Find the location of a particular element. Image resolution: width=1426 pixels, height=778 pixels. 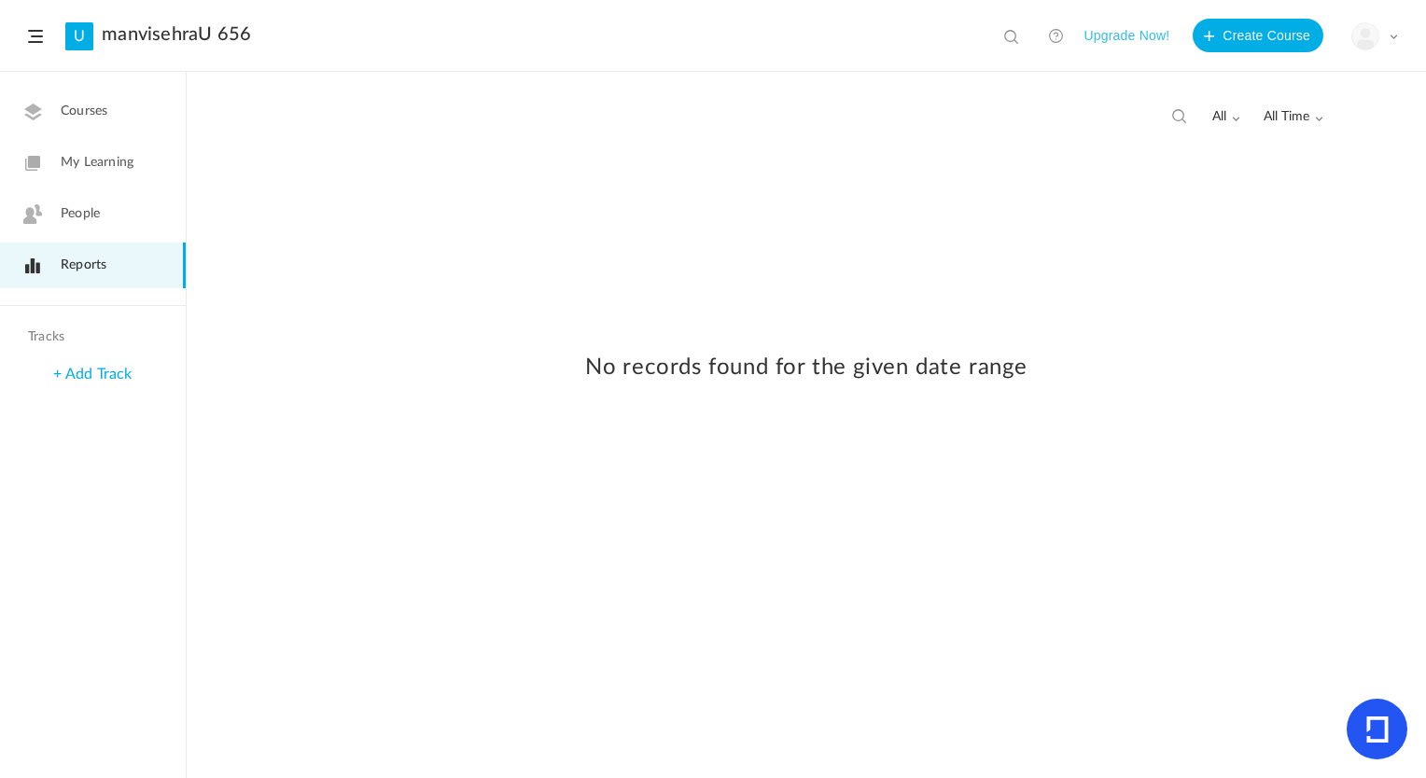

img: user-image.png is located at coordinates (1366, 36).